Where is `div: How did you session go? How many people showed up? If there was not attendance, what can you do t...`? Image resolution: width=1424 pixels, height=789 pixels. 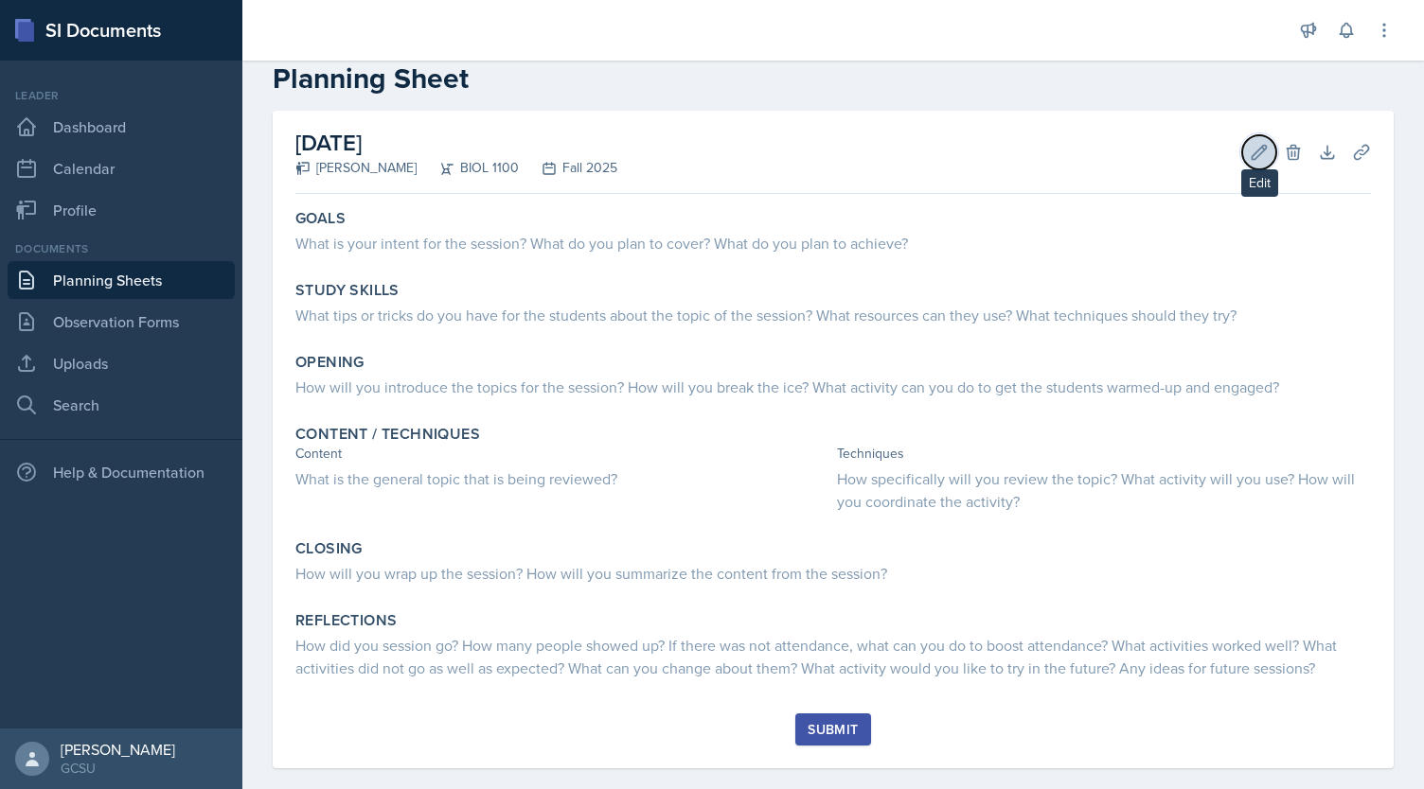 div: How did you session go? How many people showed up? If there was not attendance, what can you do t... is located at coordinates (833, 657).